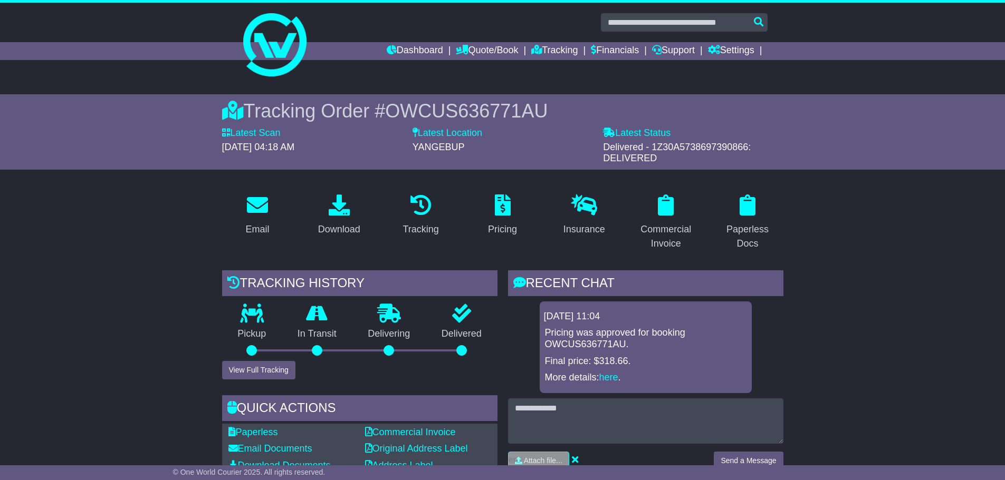 The height and width of the screenshot is (480, 1005). What do you see at coordinates (339, 216) in the screenshot?
I see `a: Download` at bounding box center [339, 216].